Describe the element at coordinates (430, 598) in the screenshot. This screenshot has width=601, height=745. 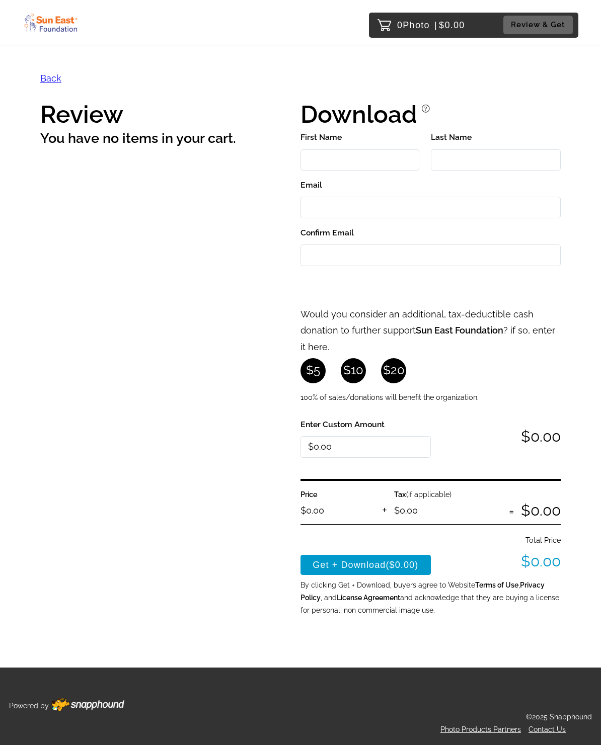
I see `p: By clicking Get + Download, buyers agree to Website , , and and acknowledge that they are buying ...` at that location.